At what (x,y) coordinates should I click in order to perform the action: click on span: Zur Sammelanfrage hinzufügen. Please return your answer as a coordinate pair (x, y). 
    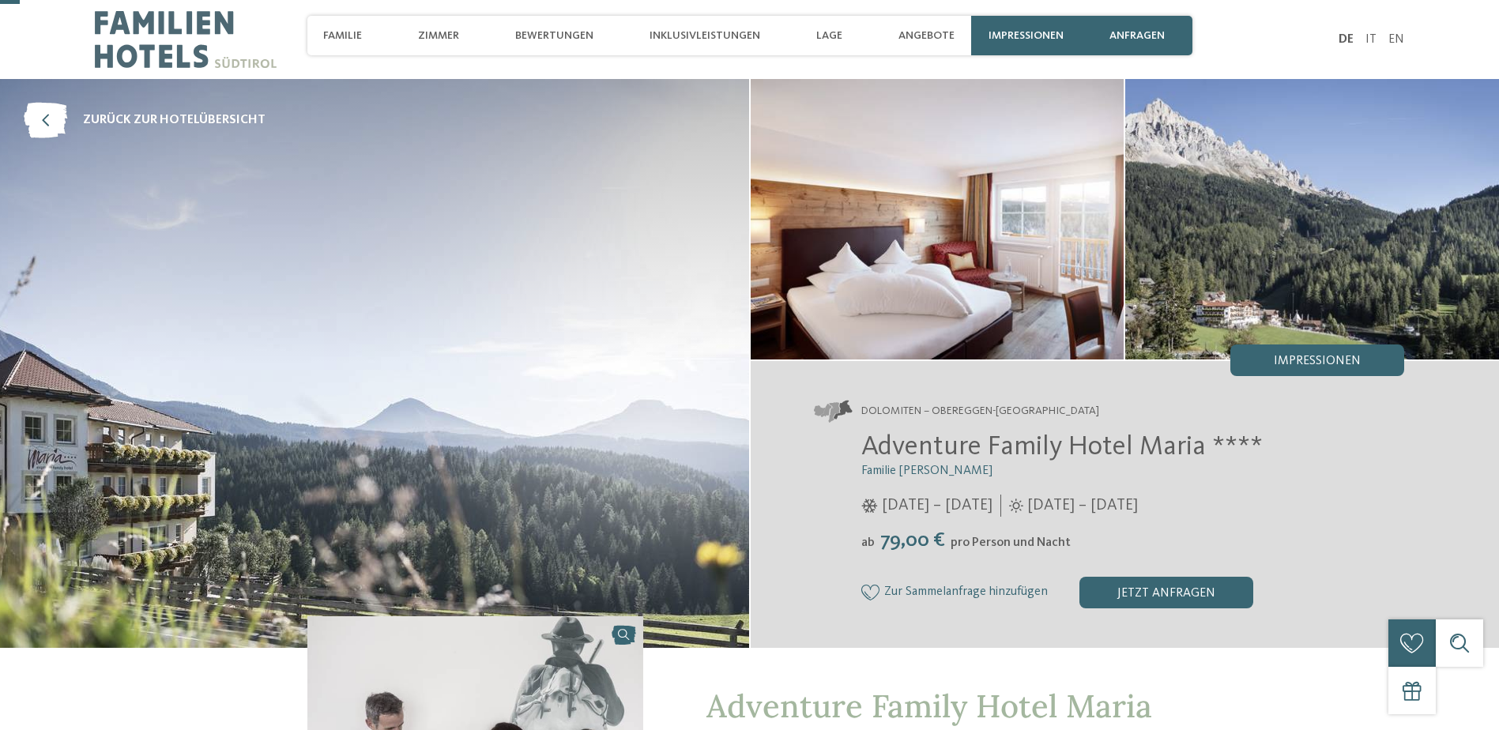
    Looking at the image, I should click on (966, 593).